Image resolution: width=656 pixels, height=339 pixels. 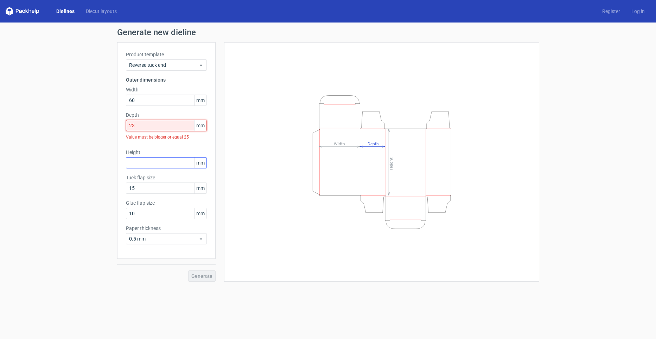 What do you see at coordinates (164, 239) in the screenshot?
I see `span: 0.5 mm` at bounding box center [164, 239].